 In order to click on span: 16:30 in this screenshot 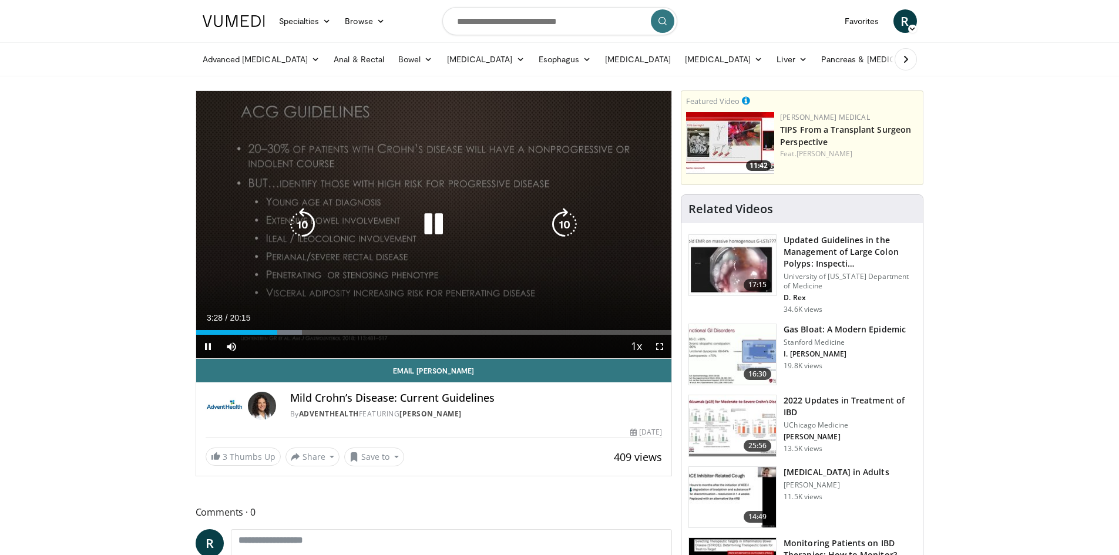, I will do `click(758, 374)`.